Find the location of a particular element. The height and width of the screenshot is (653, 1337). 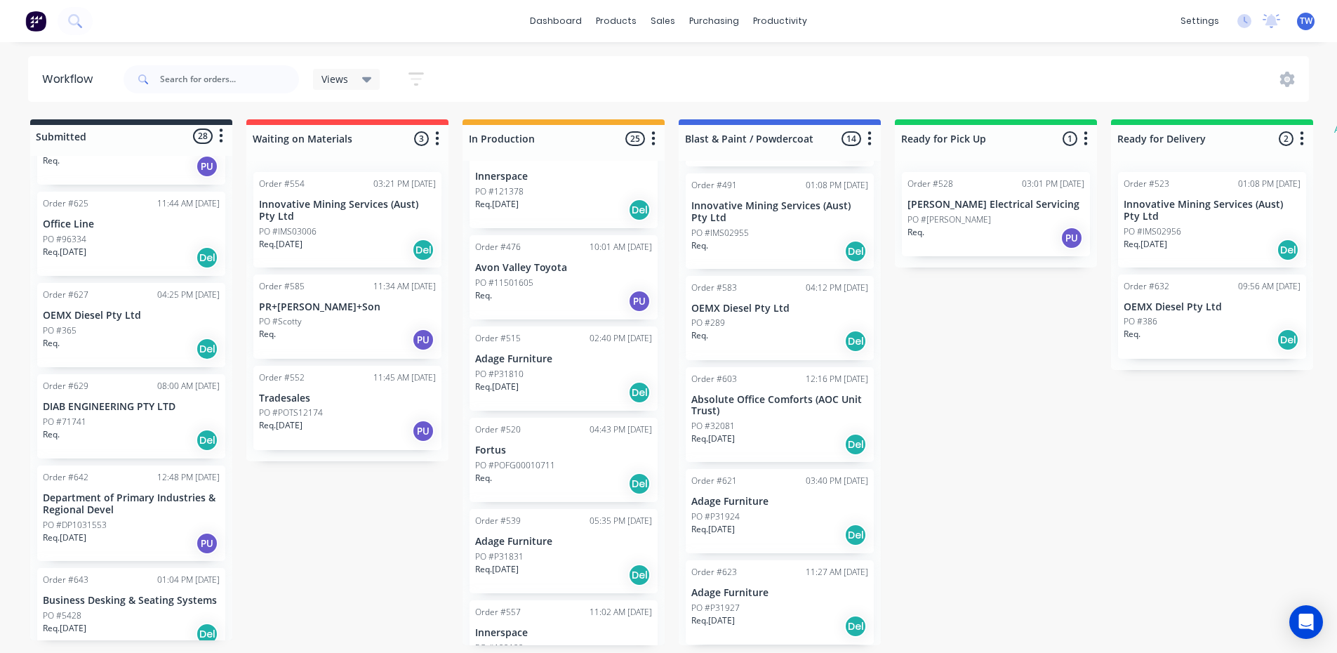

input: Search for orders... is located at coordinates (230, 79).